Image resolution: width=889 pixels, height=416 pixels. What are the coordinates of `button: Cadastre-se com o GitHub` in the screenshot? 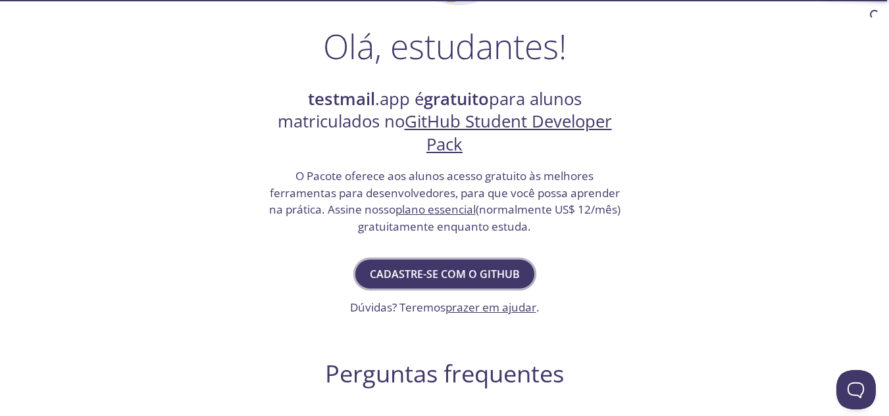 It's located at (445, 274).